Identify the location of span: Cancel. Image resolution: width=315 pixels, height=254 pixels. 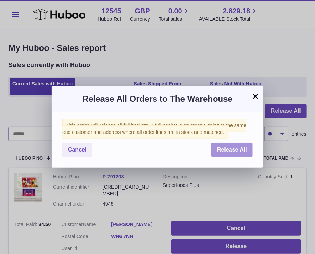
(77, 149).